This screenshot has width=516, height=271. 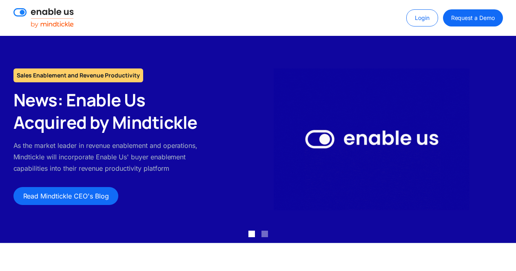 What do you see at coordinates (473, 18) in the screenshot?
I see `a: Request a Demo` at bounding box center [473, 18].